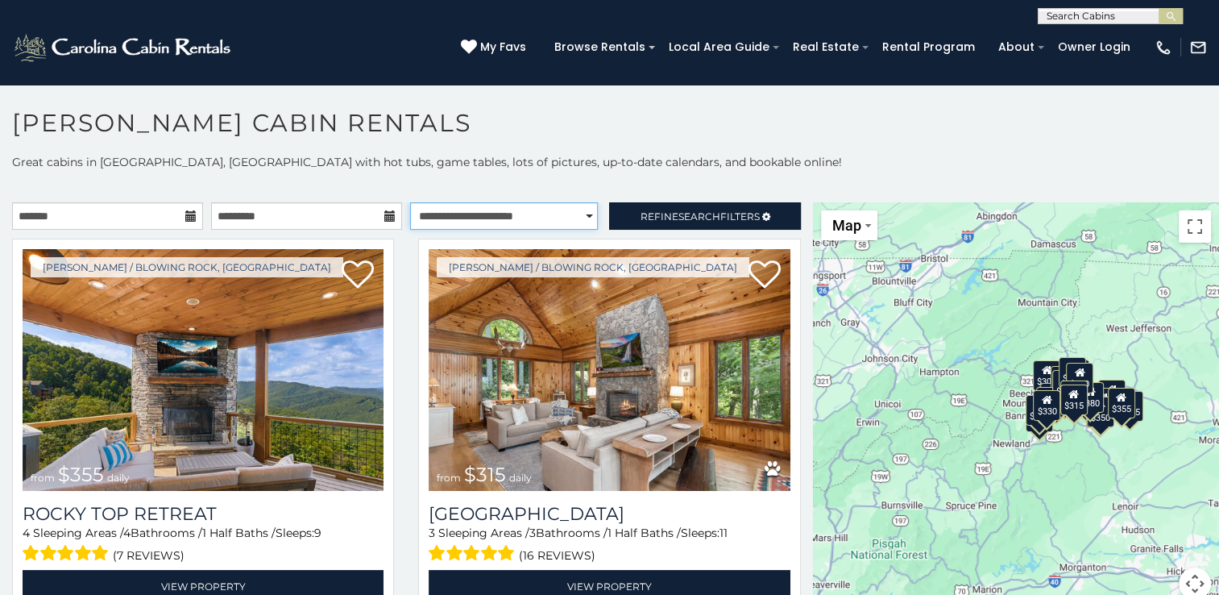  What do you see at coordinates (826, 47) in the screenshot?
I see `a: Real Estate` at bounding box center [826, 47].